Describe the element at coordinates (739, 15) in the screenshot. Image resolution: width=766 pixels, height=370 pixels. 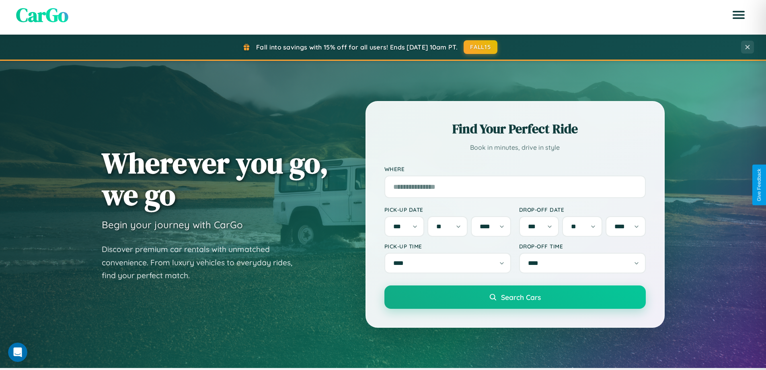
I see `button: Open menu` at that location.